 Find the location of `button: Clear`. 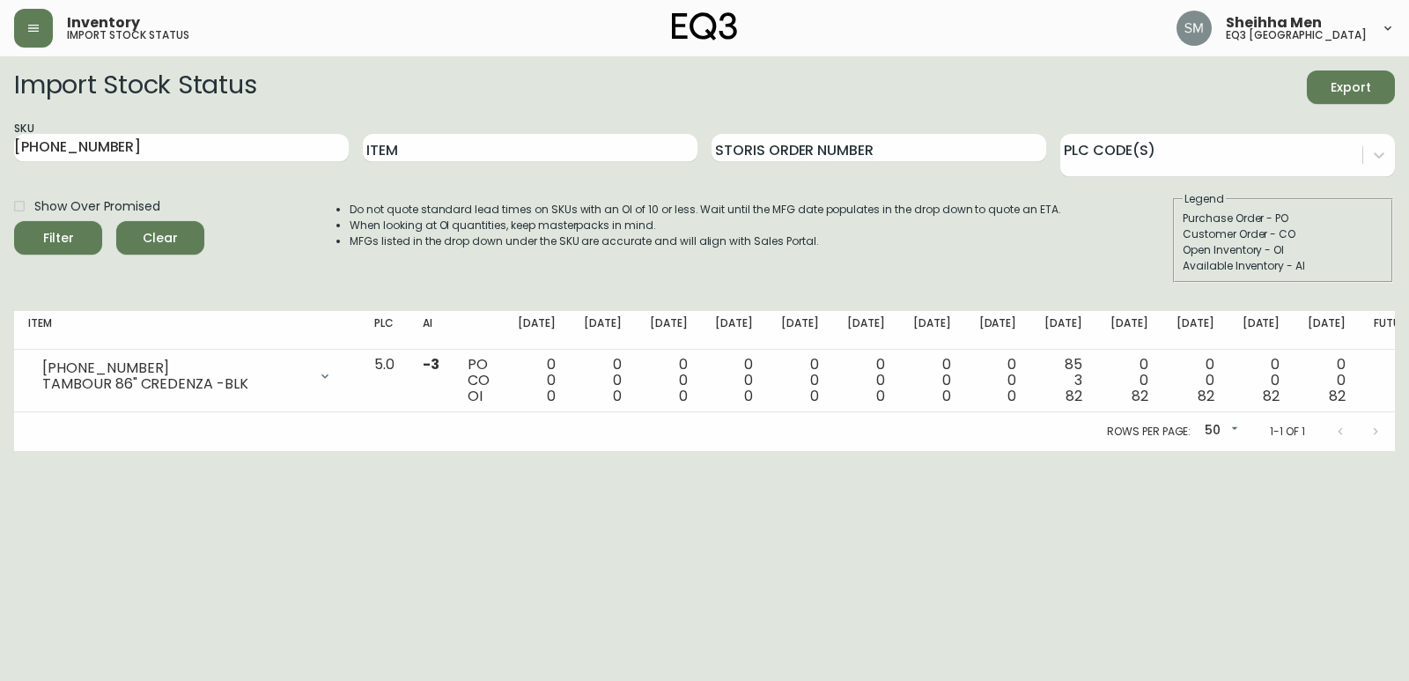

button: Clear is located at coordinates (160, 238).